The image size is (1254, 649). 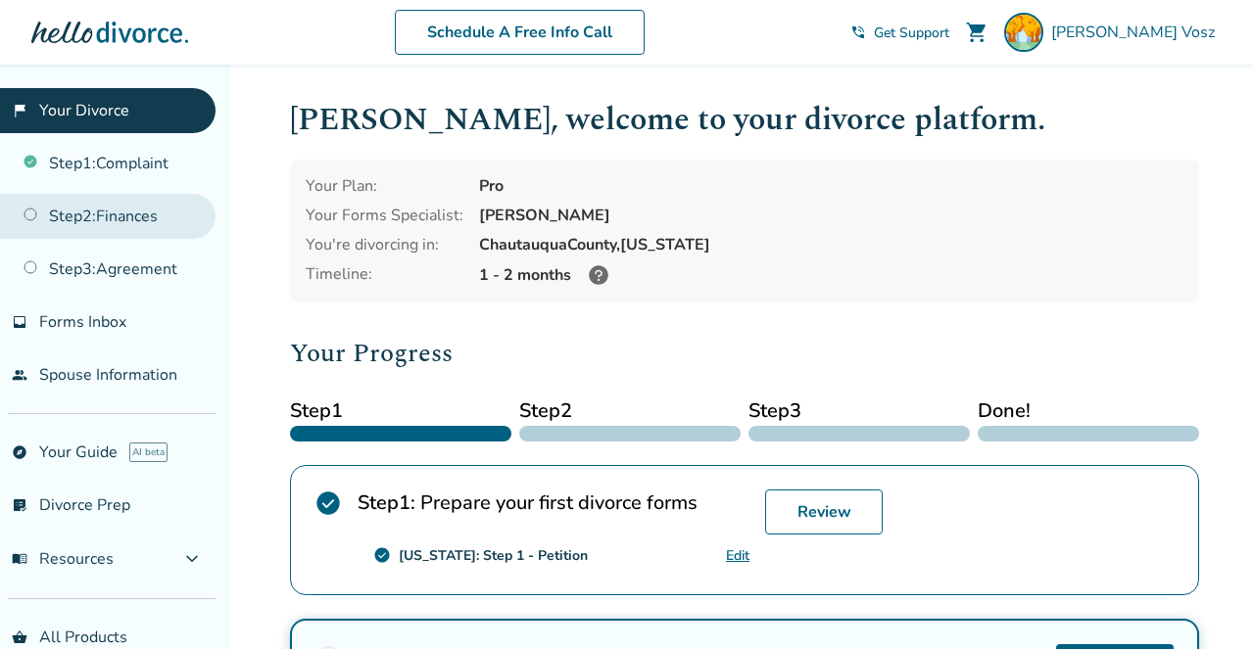 I want to click on strong: Step 1 :, so click(x=386, y=502).